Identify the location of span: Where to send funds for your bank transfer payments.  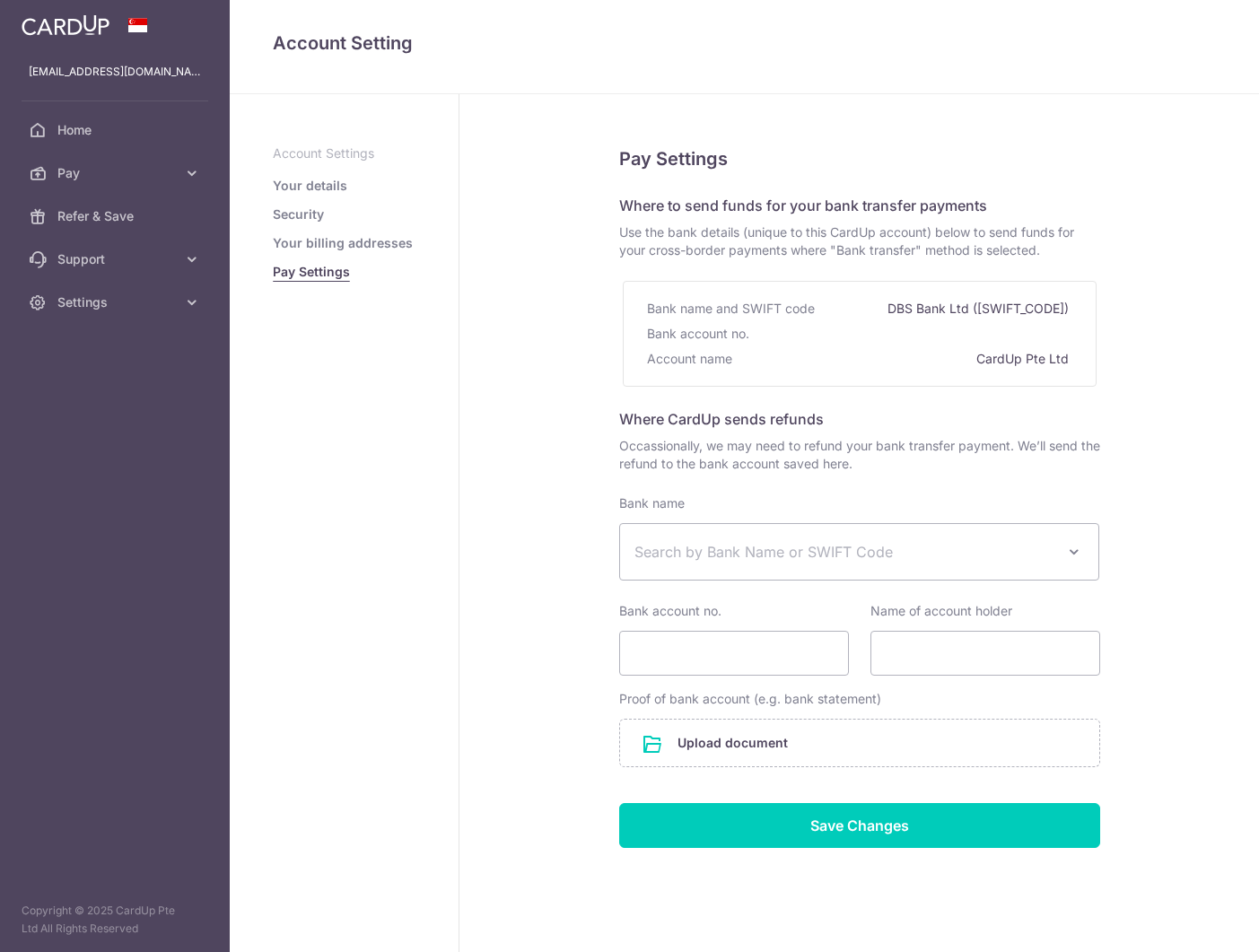
(803, 205).